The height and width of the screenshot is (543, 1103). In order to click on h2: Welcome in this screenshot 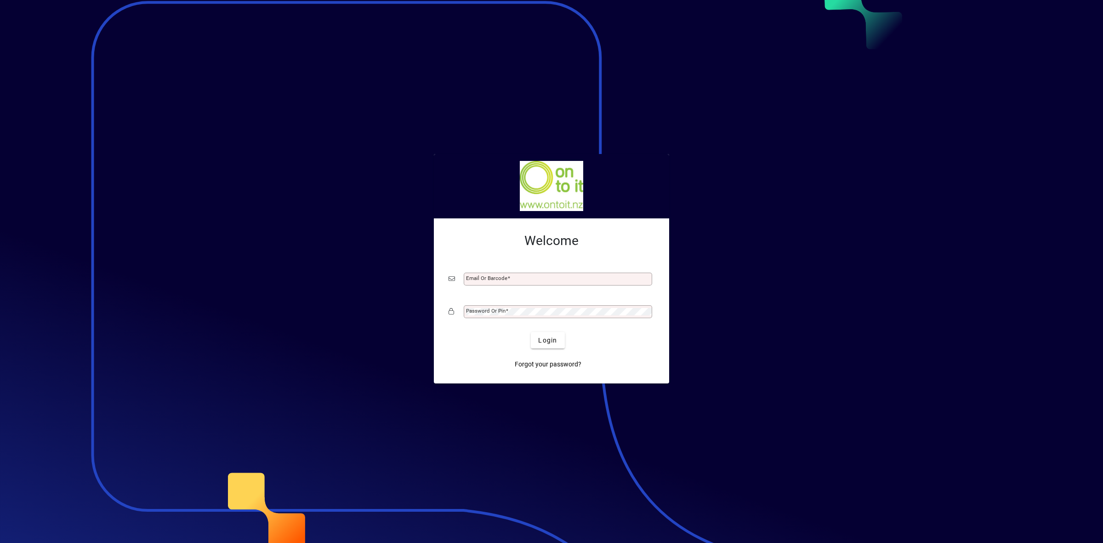, I will do `click(552, 241)`.